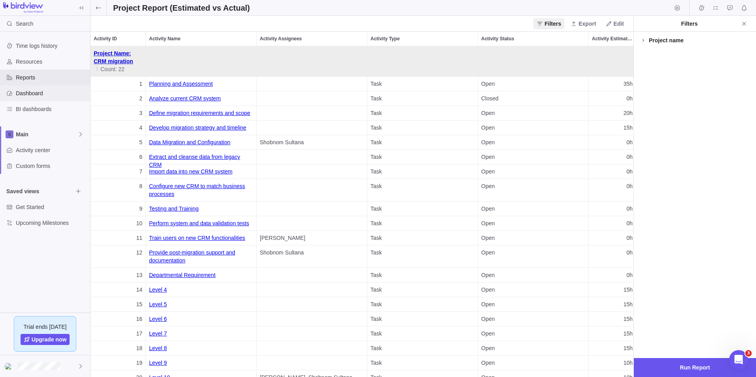 Image resolution: width=756 pixels, height=377 pixels. I want to click on span: 7, so click(118, 172).